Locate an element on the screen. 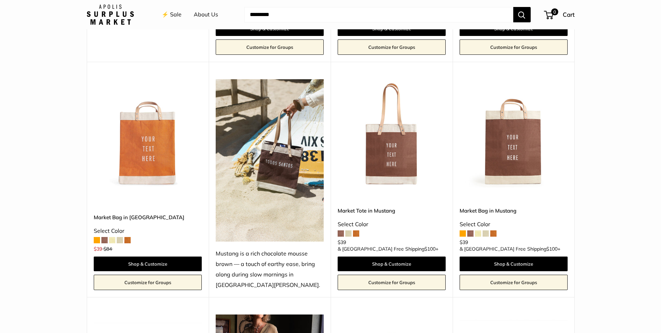  input: Search... is located at coordinates (379, 15).